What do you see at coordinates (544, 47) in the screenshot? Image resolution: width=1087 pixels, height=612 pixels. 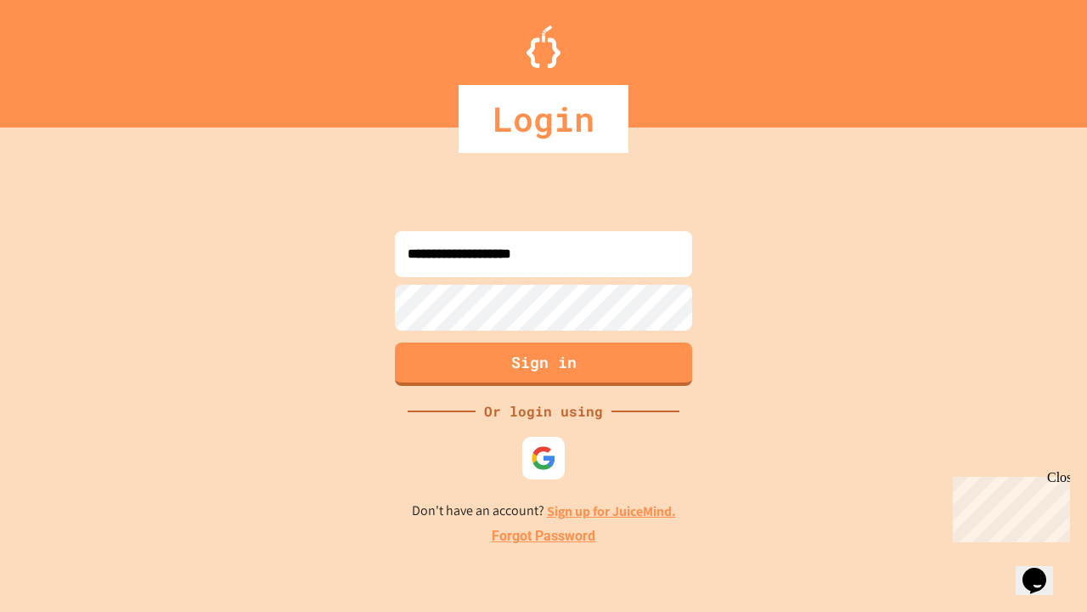 I see `img: Logo.svg` at bounding box center [544, 47].